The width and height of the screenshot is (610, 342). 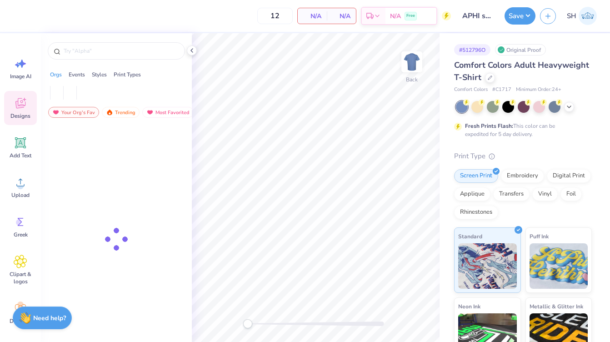 What do you see at coordinates (248, 324) in the screenshot?
I see `div: Accessibility label` at bounding box center [248, 324].